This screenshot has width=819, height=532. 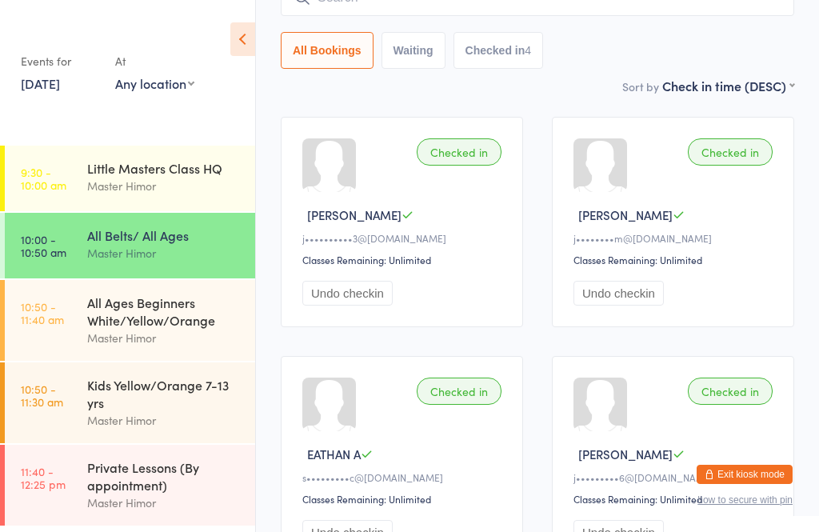 I want to click on a: 10:00 -10:50 amAll Belts/ All AgesMaster Himor, so click(x=130, y=246).